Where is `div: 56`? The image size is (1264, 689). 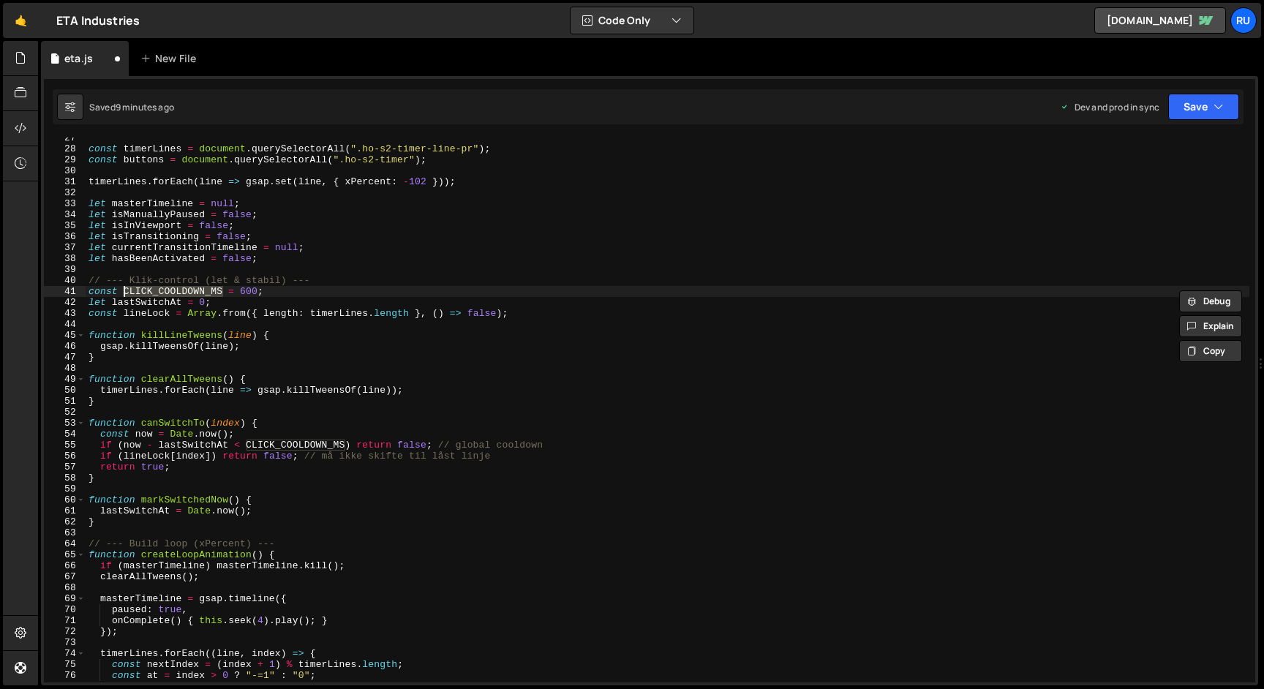
div: 56 is located at coordinates (64, 456).